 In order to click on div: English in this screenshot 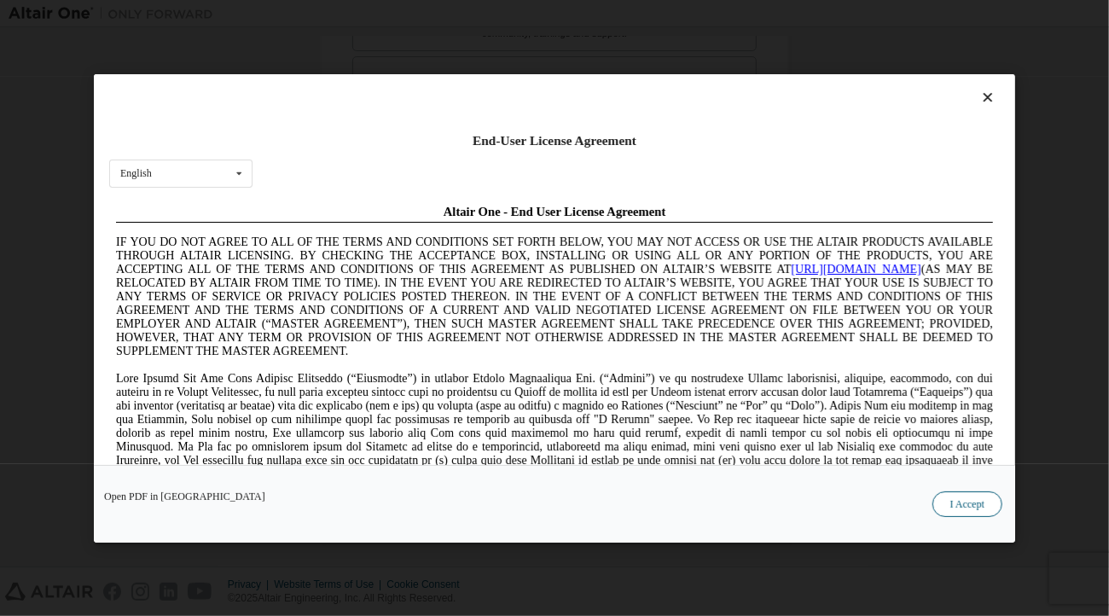, I will do `click(136, 173)`.